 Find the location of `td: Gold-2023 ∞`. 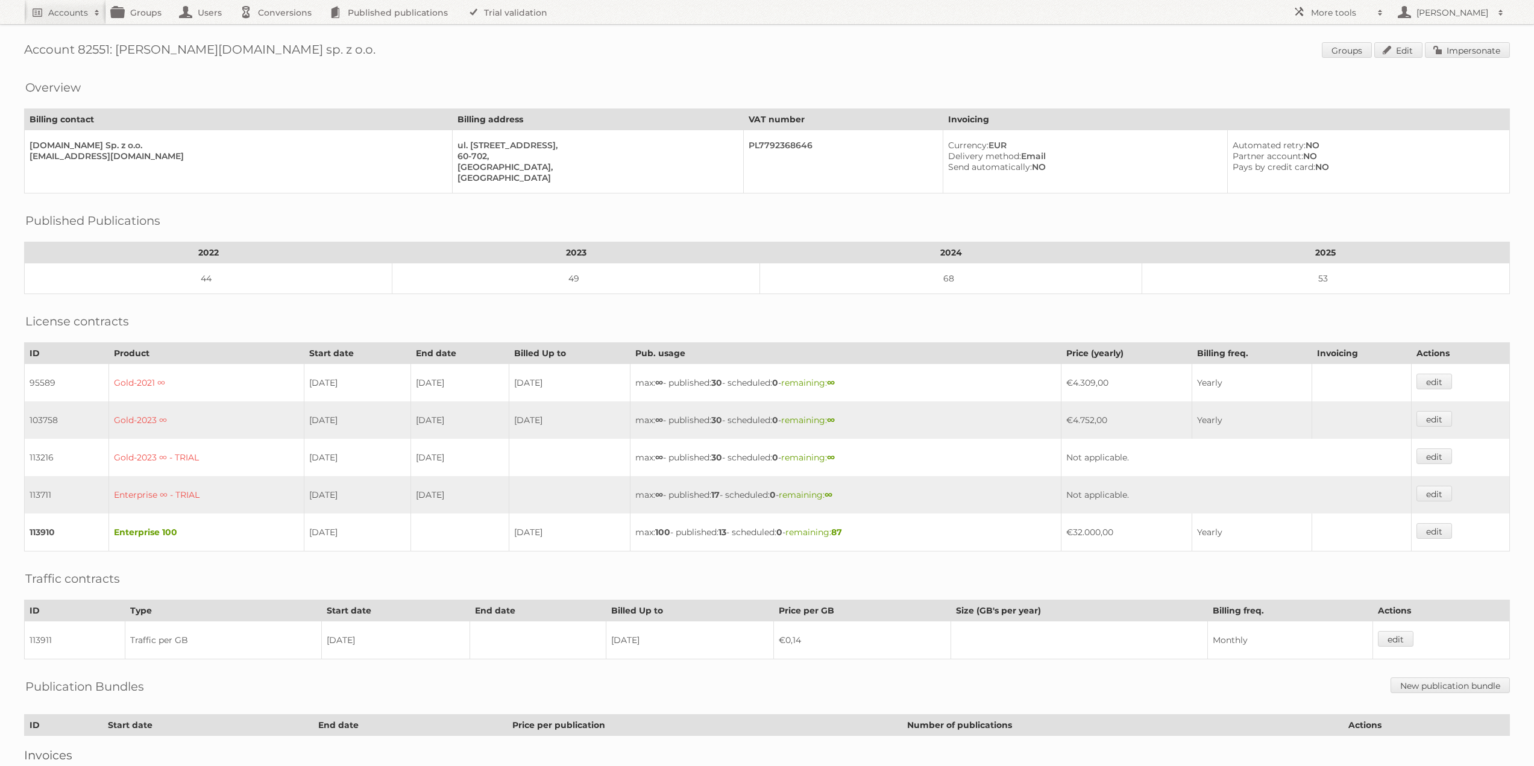

td: Gold-2023 ∞ is located at coordinates (206, 420).